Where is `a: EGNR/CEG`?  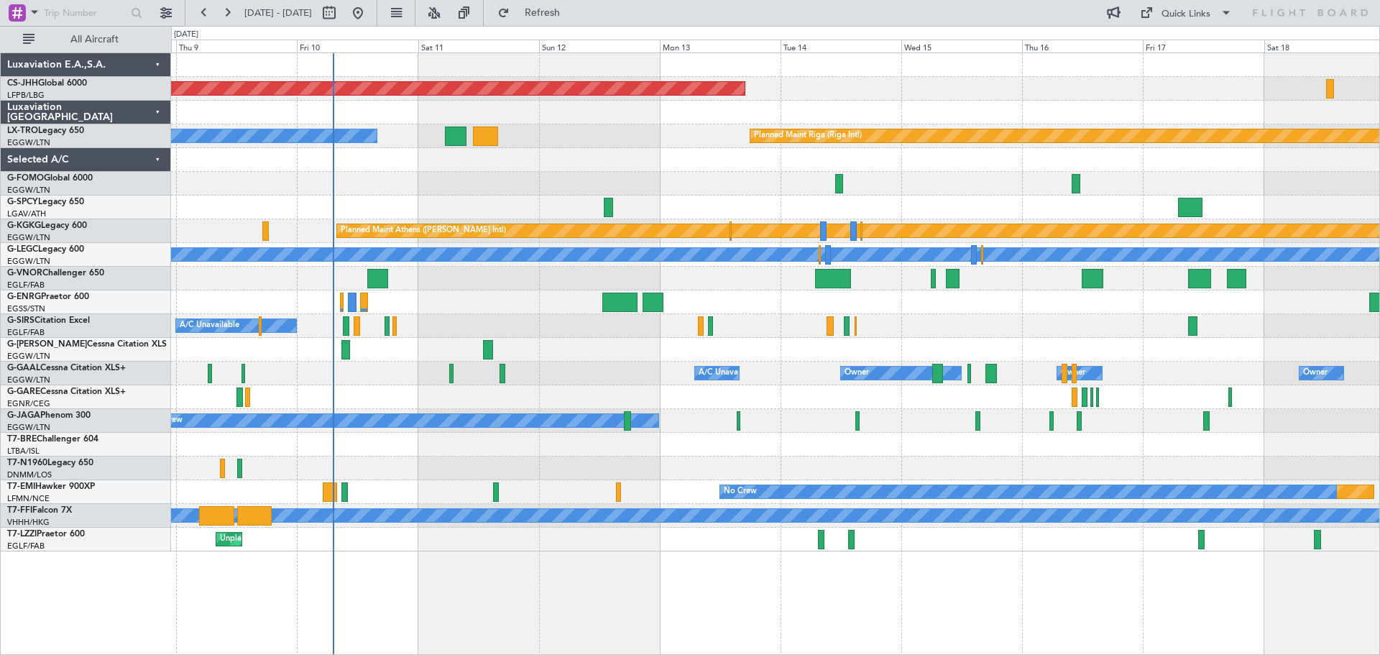
a: EGNR/CEG is located at coordinates (29, 403).